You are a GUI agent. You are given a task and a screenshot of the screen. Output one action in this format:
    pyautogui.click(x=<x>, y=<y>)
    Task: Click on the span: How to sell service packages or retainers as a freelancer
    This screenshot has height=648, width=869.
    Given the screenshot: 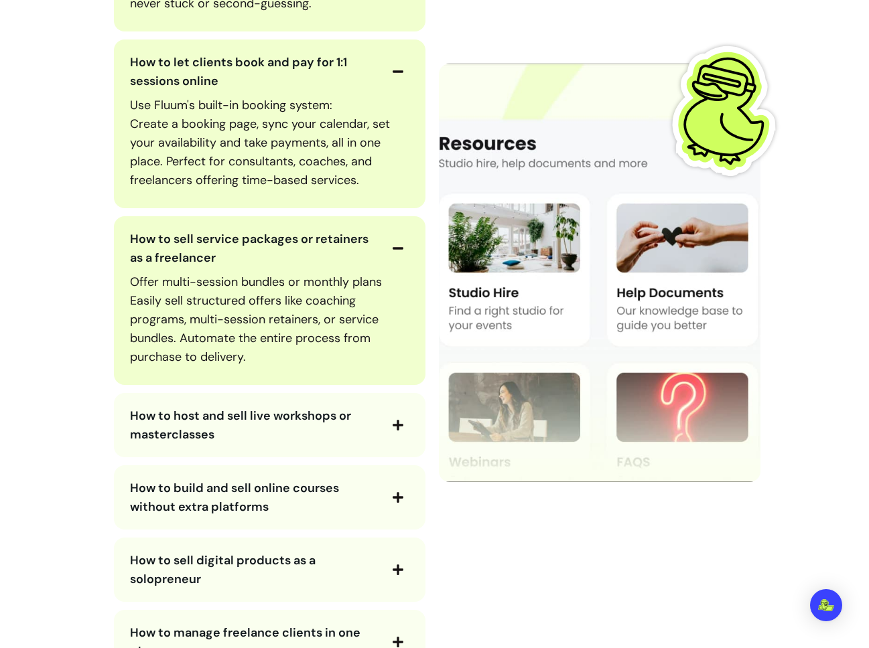 What is the action you would take?
    pyautogui.click(x=249, y=248)
    